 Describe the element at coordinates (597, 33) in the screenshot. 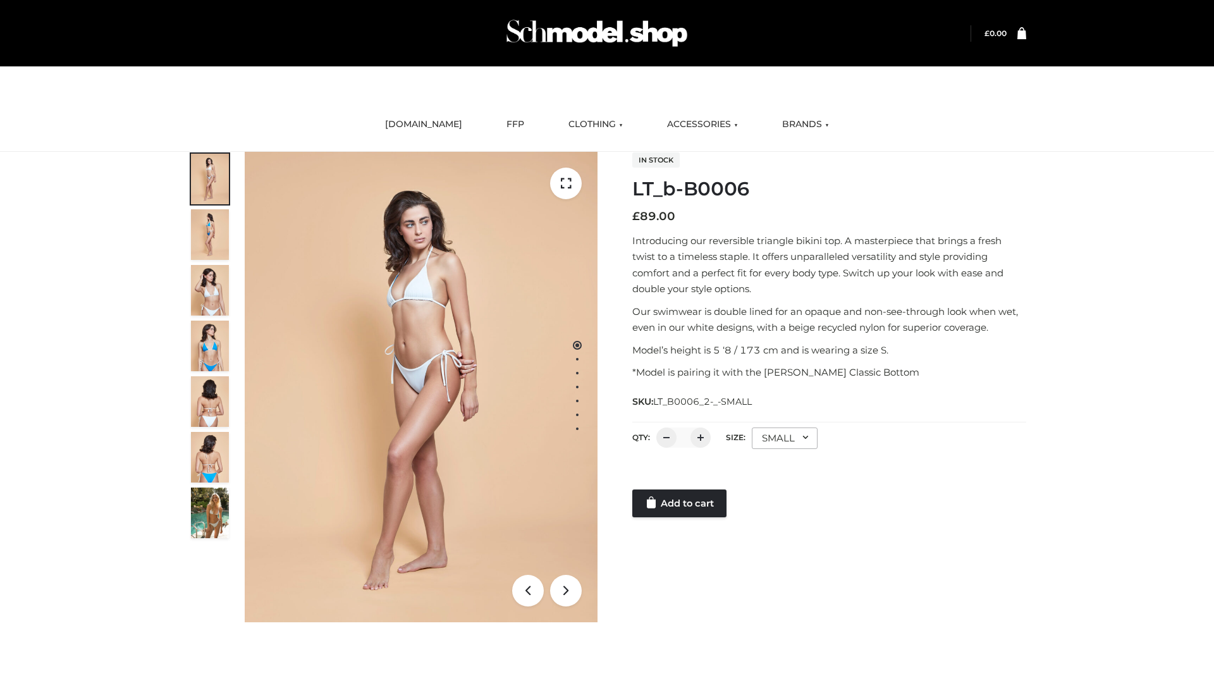

I see `img: Schmodel Admin 964` at that location.